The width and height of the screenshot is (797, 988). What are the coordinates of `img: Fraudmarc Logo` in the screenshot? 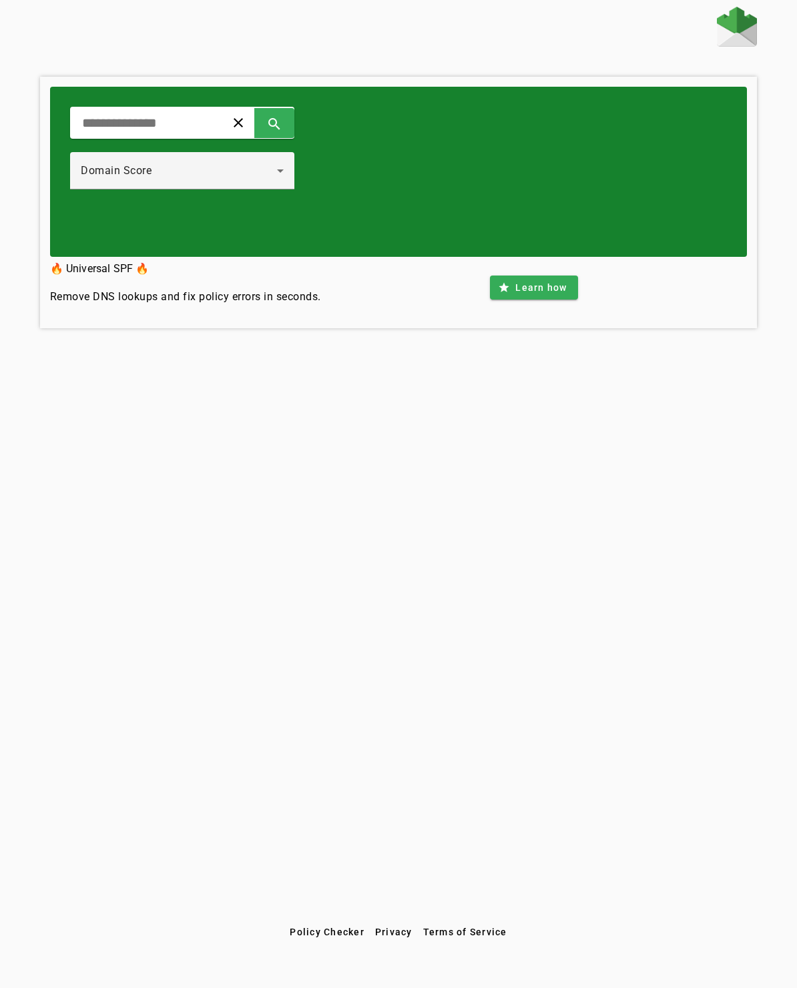 It's located at (737, 27).